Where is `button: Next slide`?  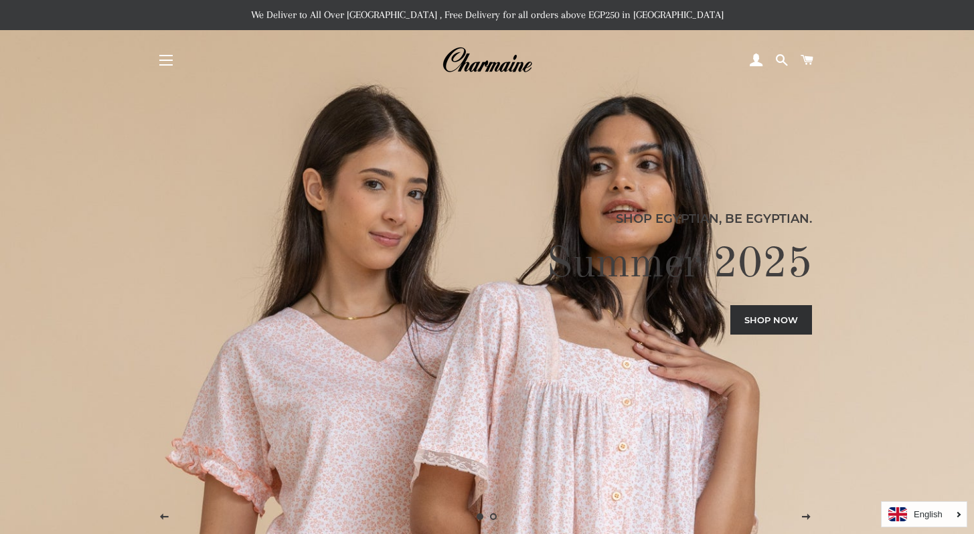 button: Next slide is located at coordinates (806, 518).